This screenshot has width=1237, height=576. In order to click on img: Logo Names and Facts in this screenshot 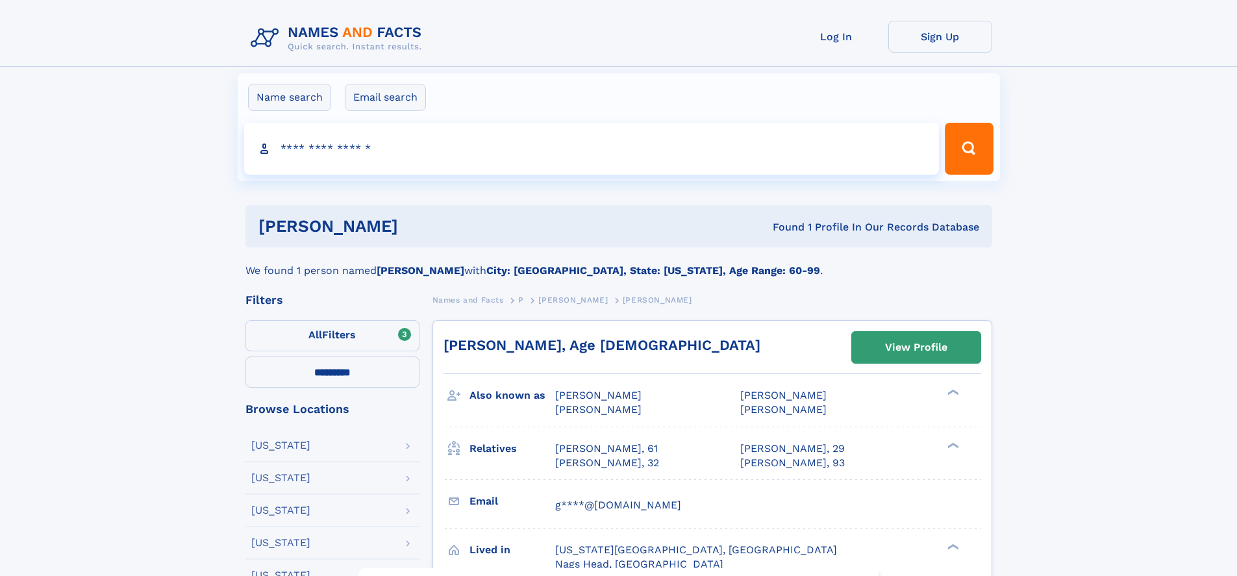, I will do `click(339, 38)`.